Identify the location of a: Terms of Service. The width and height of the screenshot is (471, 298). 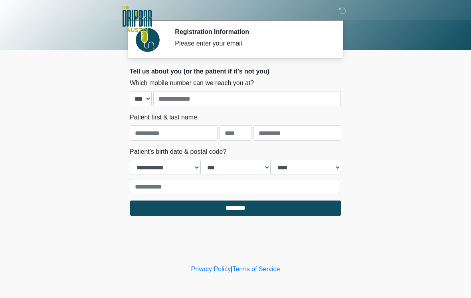
(256, 268).